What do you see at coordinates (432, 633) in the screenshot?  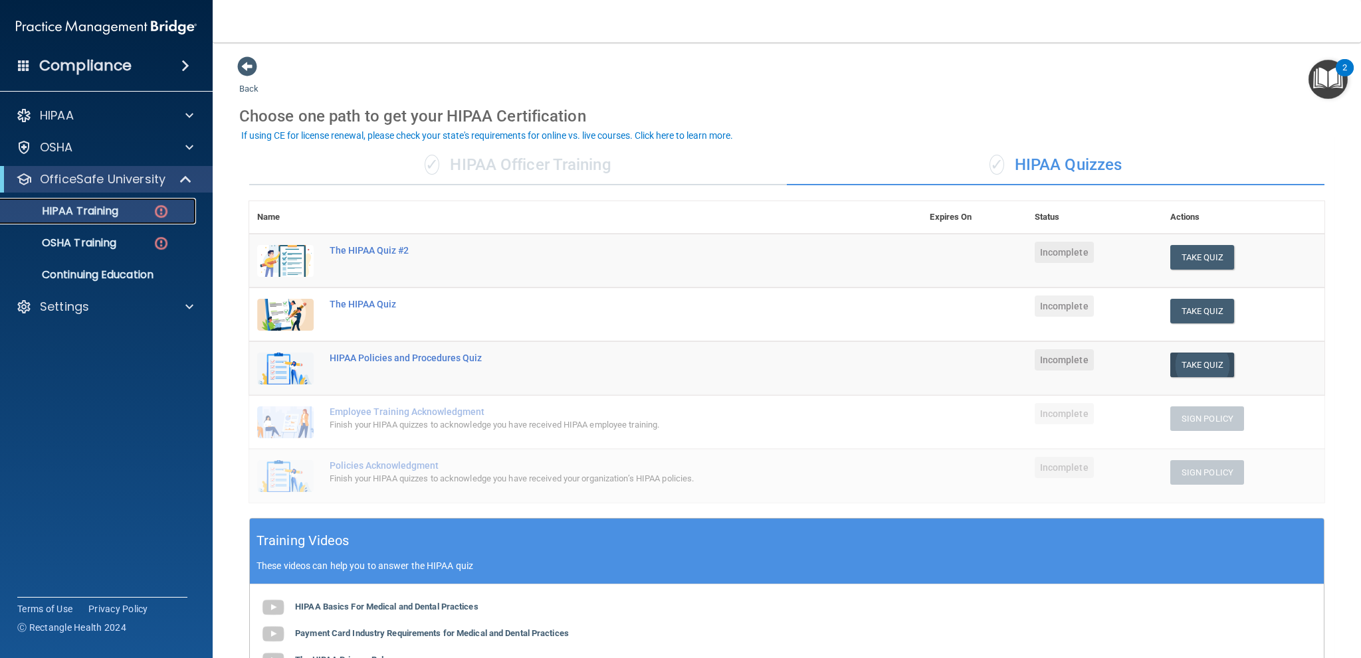 I see `b: Payment Card Industry Requirements for Medical and Dental Practices` at bounding box center [432, 633].